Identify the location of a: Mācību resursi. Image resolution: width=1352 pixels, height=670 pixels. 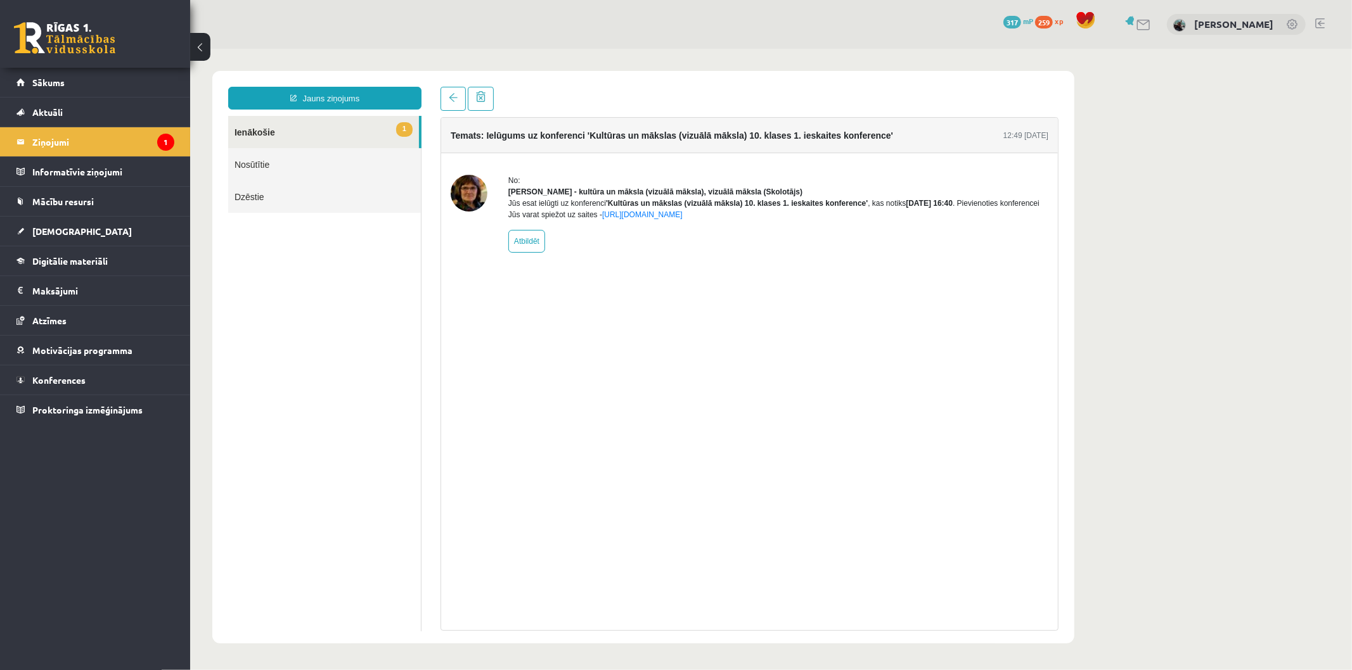
(95, 202).